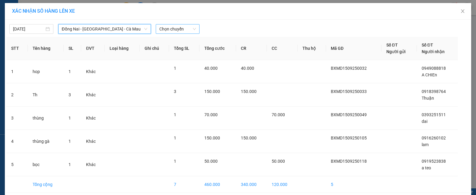 This screenshot has width=476, height=195. What do you see at coordinates (462, 11) in the screenshot?
I see `span: close` at bounding box center [462, 11].